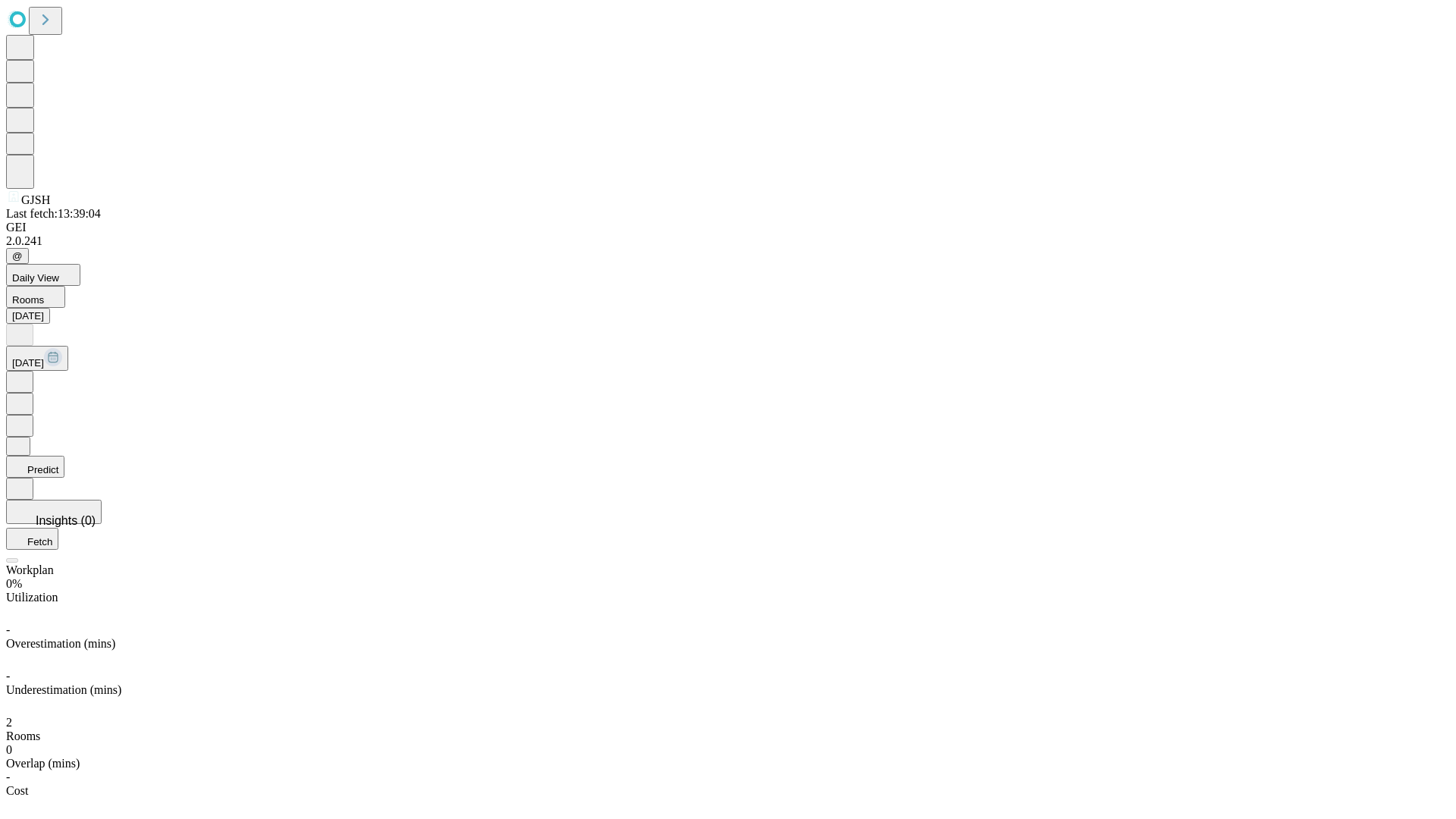 The width and height of the screenshot is (1456, 819). What do you see at coordinates (36, 200) in the screenshot?
I see `span: GJSH` at bounding box center [36, 200].